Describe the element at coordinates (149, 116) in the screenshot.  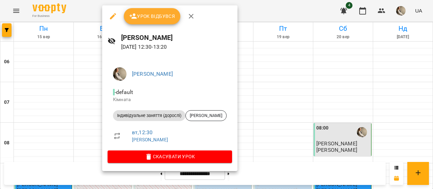
I see `span: Індивідуальне заняття (дорослі)` at that location.